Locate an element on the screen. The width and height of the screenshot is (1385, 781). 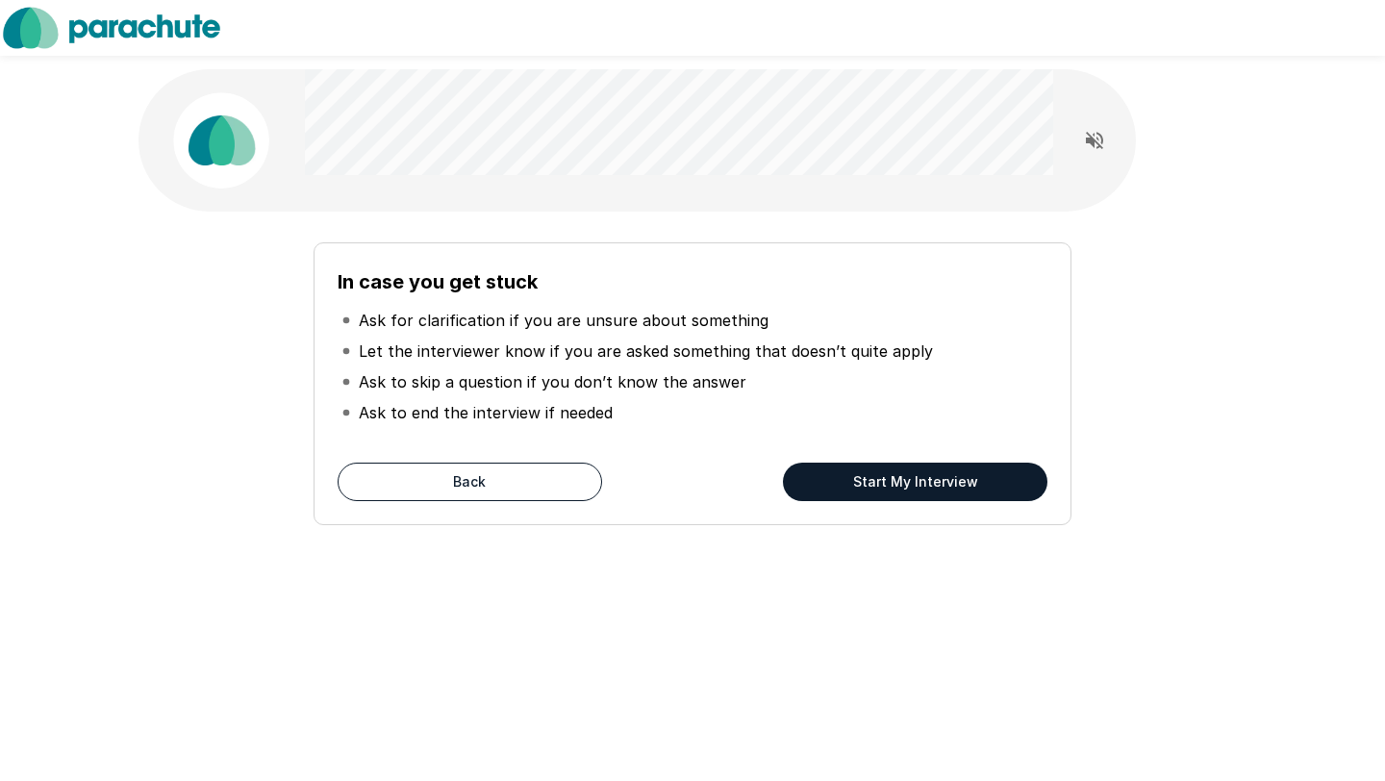
b: In case you get stuck is located at coordinates (438, 282).